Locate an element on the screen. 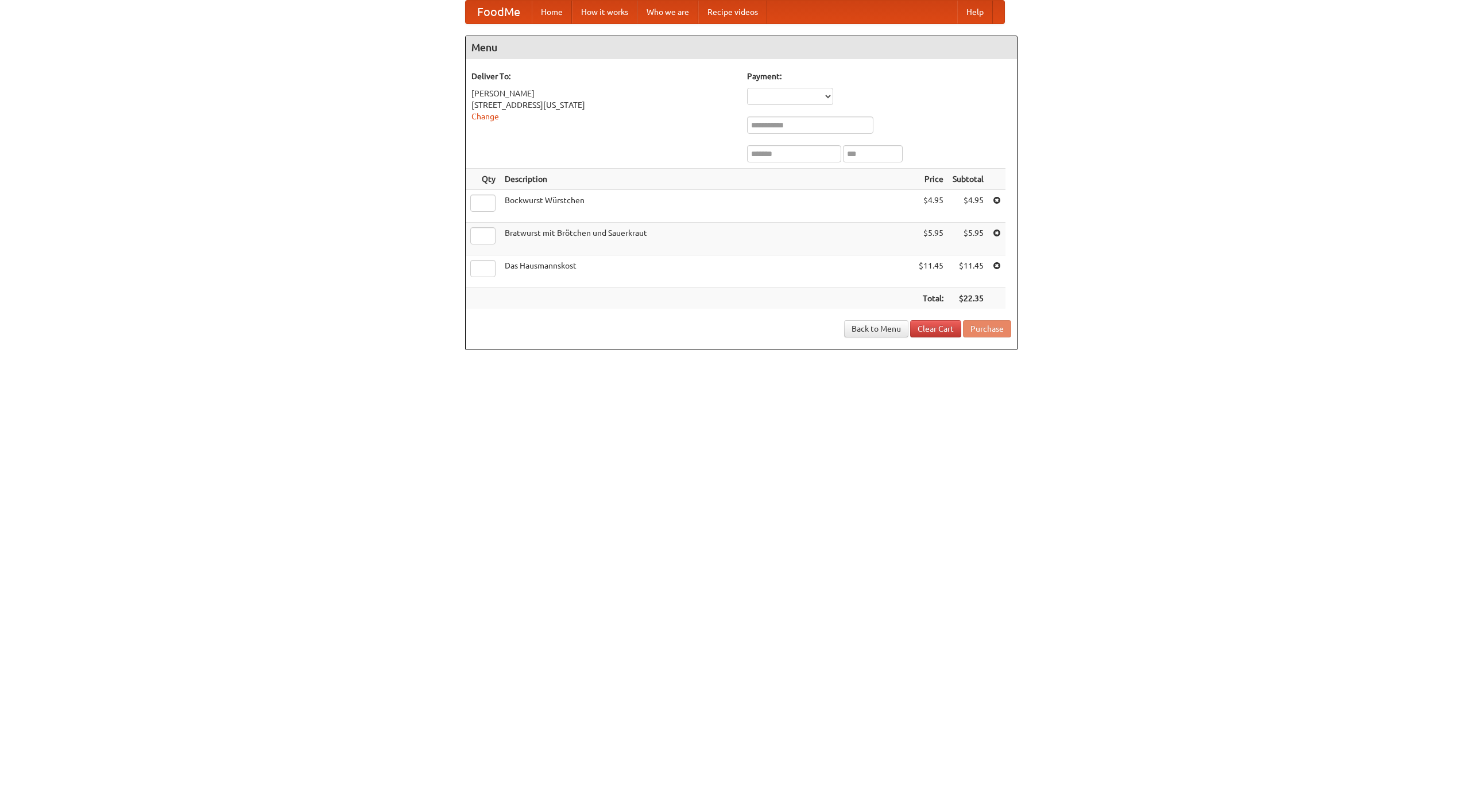 The image size is (1470, 812). th: Subtotal is located at coordinates (968, 179).